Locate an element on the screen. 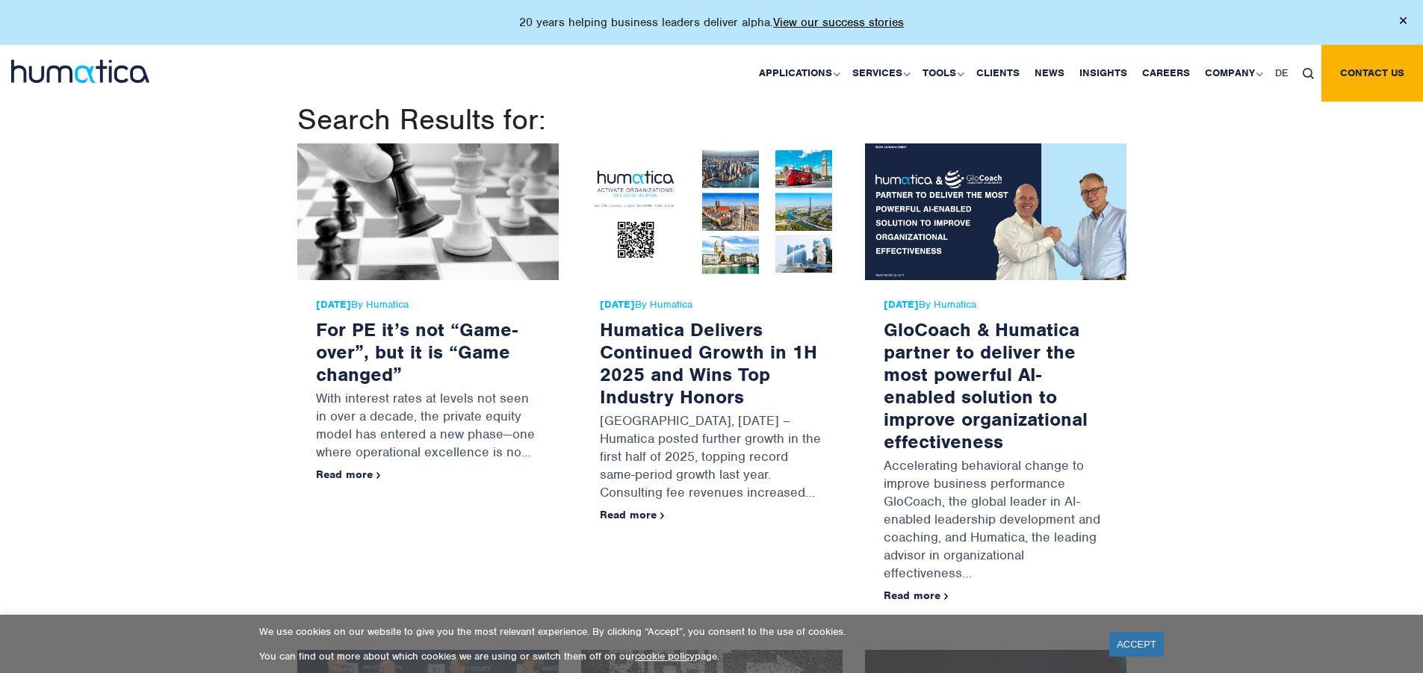 The image size is (1423, 673). a: Humatica Delivers Continued Growth in 1H 2025 and Wins Top Industry Honors is located at coordinates (708, 363).